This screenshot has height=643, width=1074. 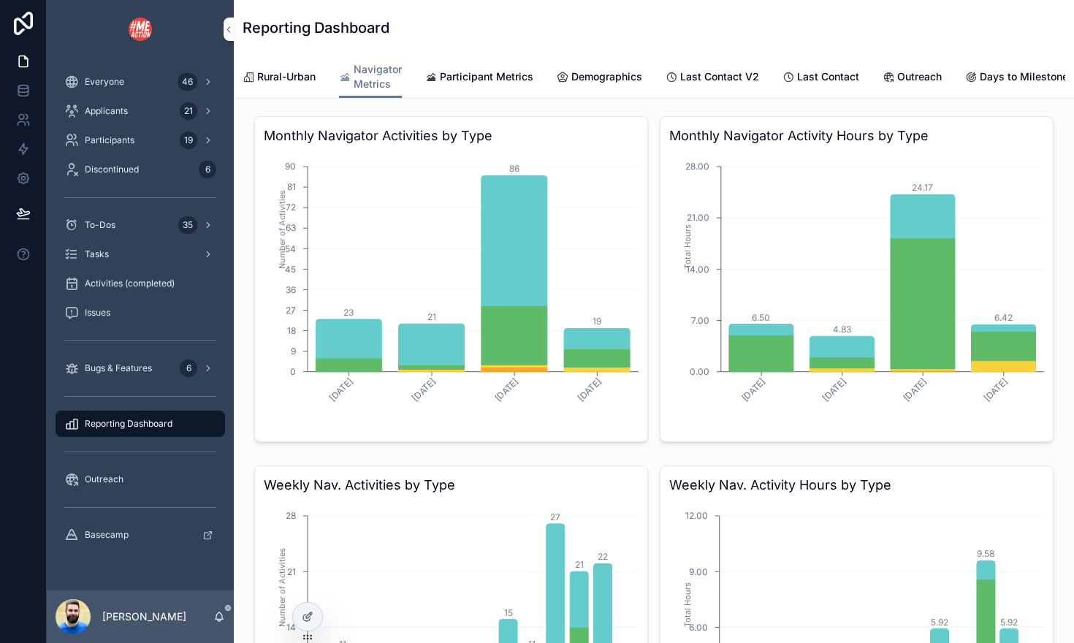 What do you see at coordinates (699, 371) in the screenshot?
I see `tspan: 0.00` at bounding box center [699, 371].